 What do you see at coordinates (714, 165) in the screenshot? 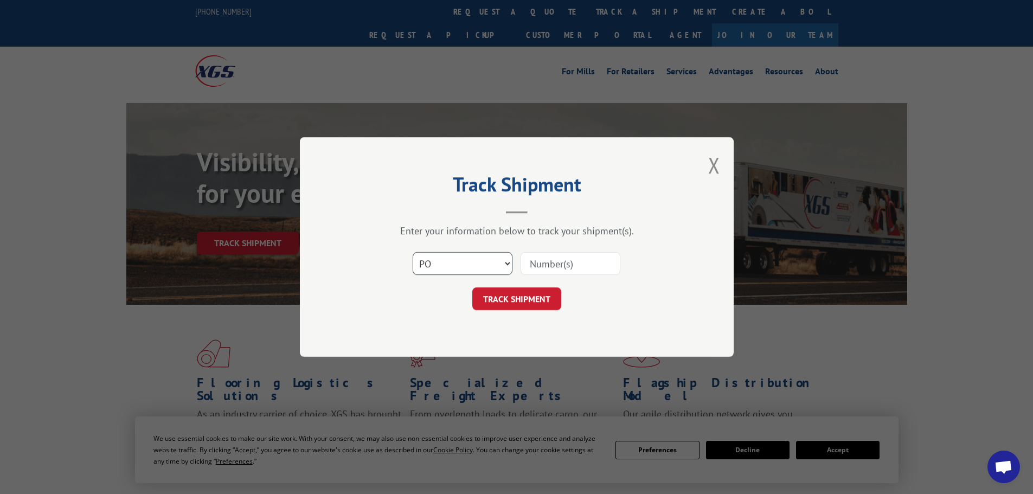
I see `button: Close modal` at bounding box center [714, 165].